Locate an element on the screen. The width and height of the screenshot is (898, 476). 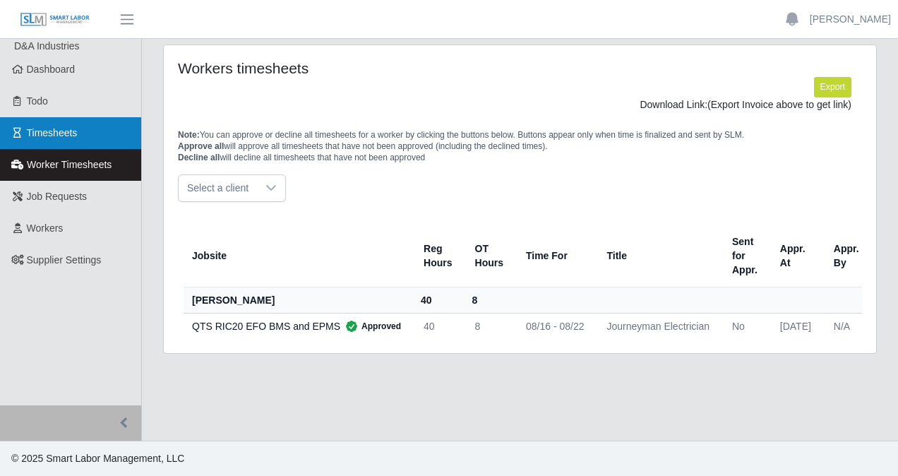
span: Job Requests is located at coordinates (57, 196).